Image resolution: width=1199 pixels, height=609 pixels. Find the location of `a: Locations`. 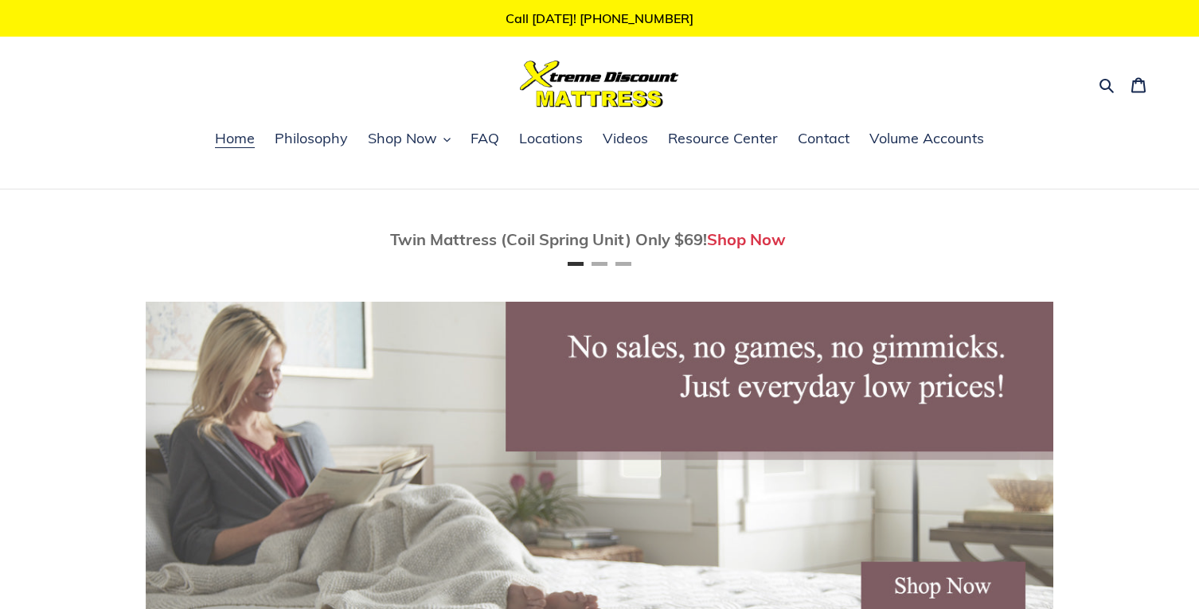

a: Locations is located at coordinates (551, 139).